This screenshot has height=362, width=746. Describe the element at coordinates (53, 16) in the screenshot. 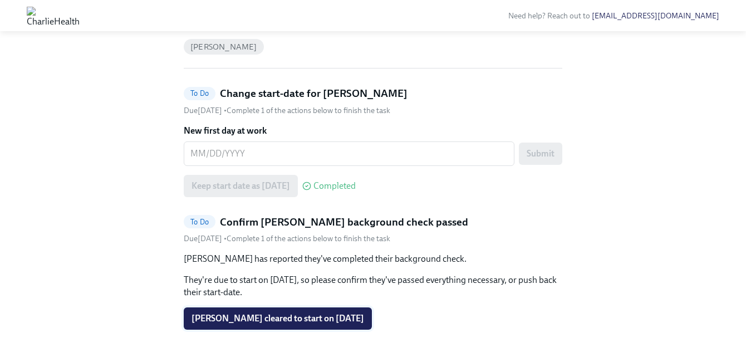

I see `img: CharlieHealth` at that location.